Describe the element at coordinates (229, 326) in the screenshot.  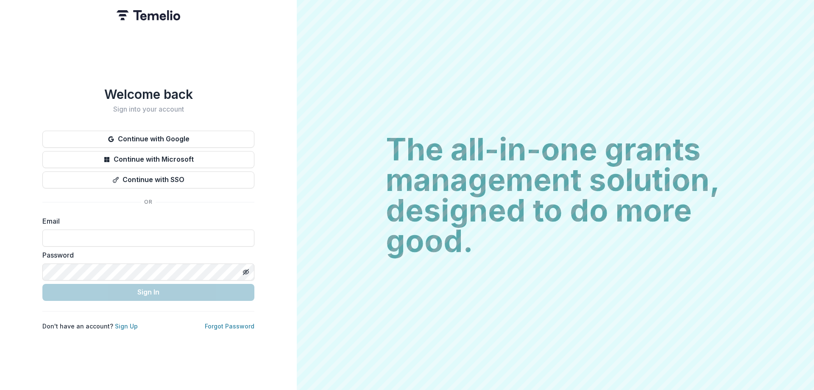
I see `a: Forgot Password` at that location.